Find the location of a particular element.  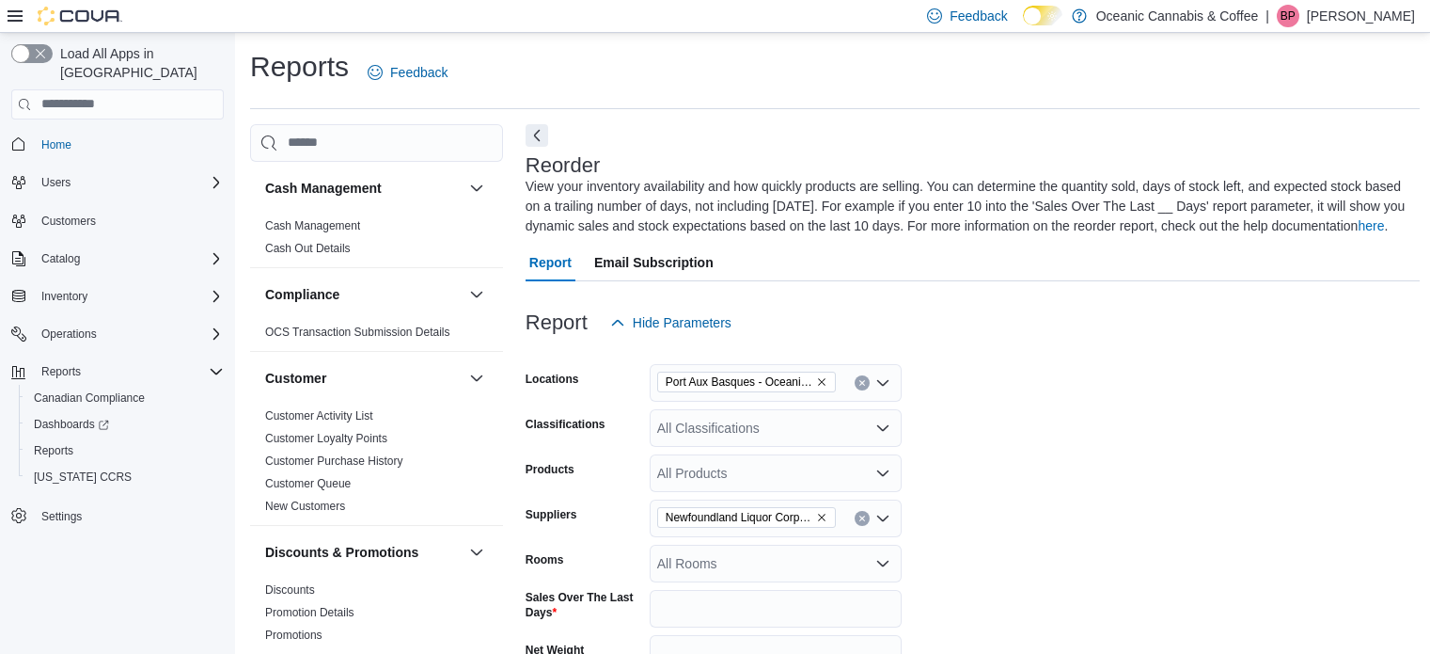

button: Settings is located at coordinates (118, 514).